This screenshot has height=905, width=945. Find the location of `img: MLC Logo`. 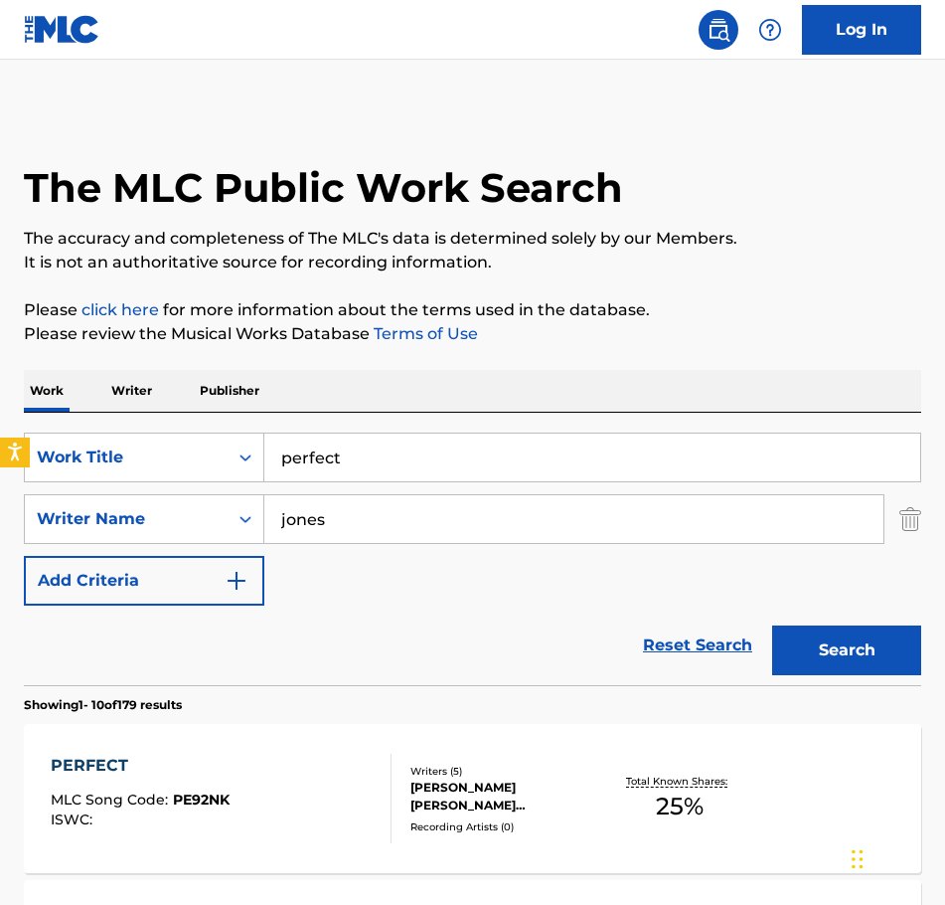

img: MLC Logo is located at coordinates (62, 29).